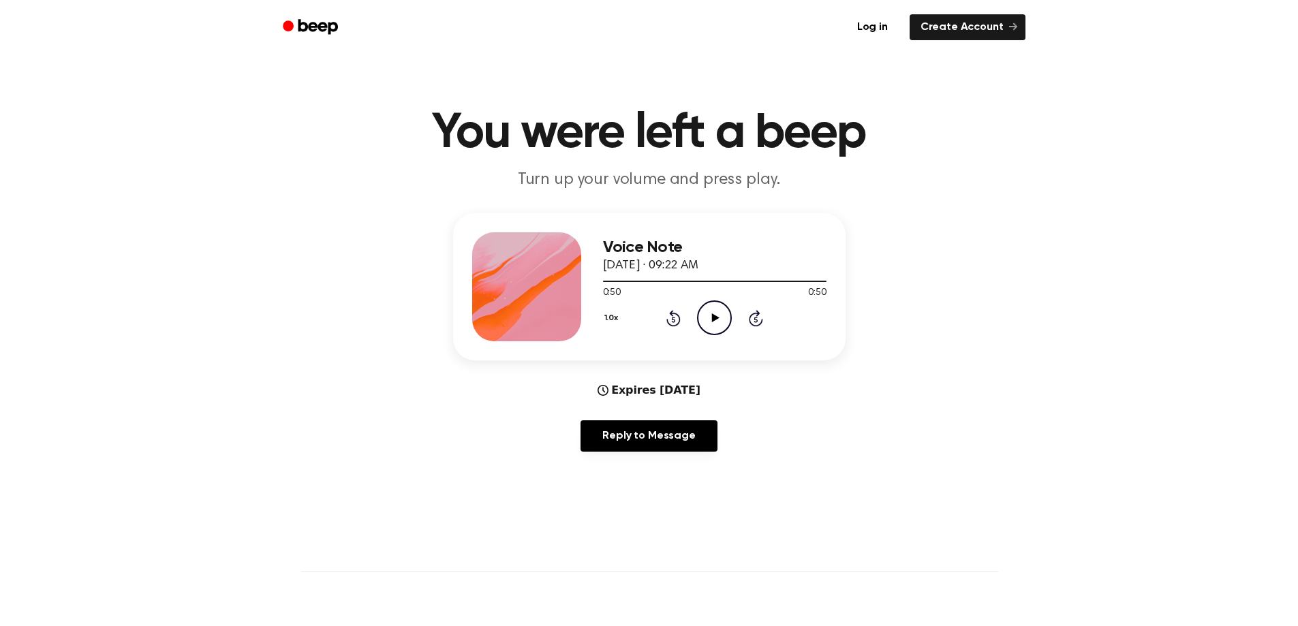 The image size is (1298, 626). I want to click on a: Reply to Message, so click(649, 436).